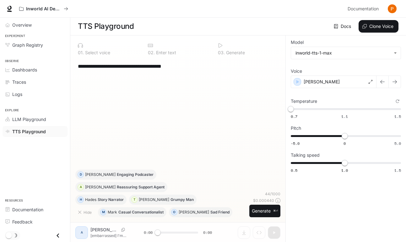 The image size is (406, 242). I want to click on span: 1.1, so click(344, 116).